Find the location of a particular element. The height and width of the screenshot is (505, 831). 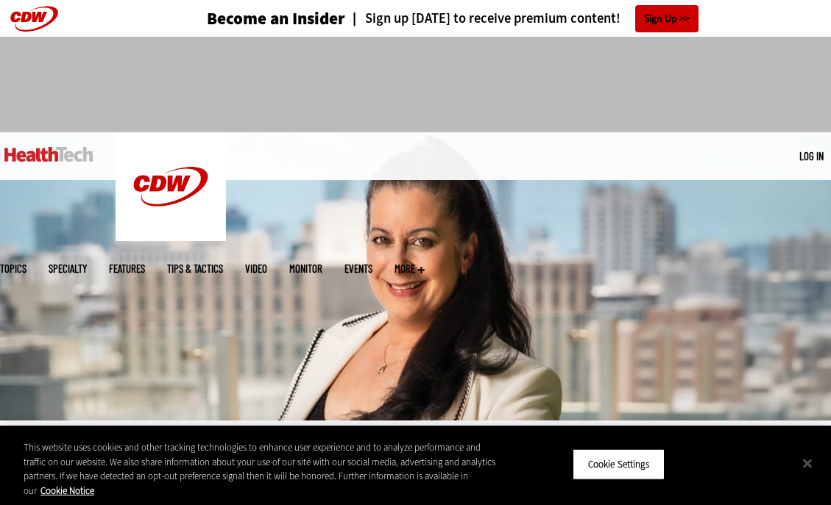

a: Features is located at coordinates (127, 269).